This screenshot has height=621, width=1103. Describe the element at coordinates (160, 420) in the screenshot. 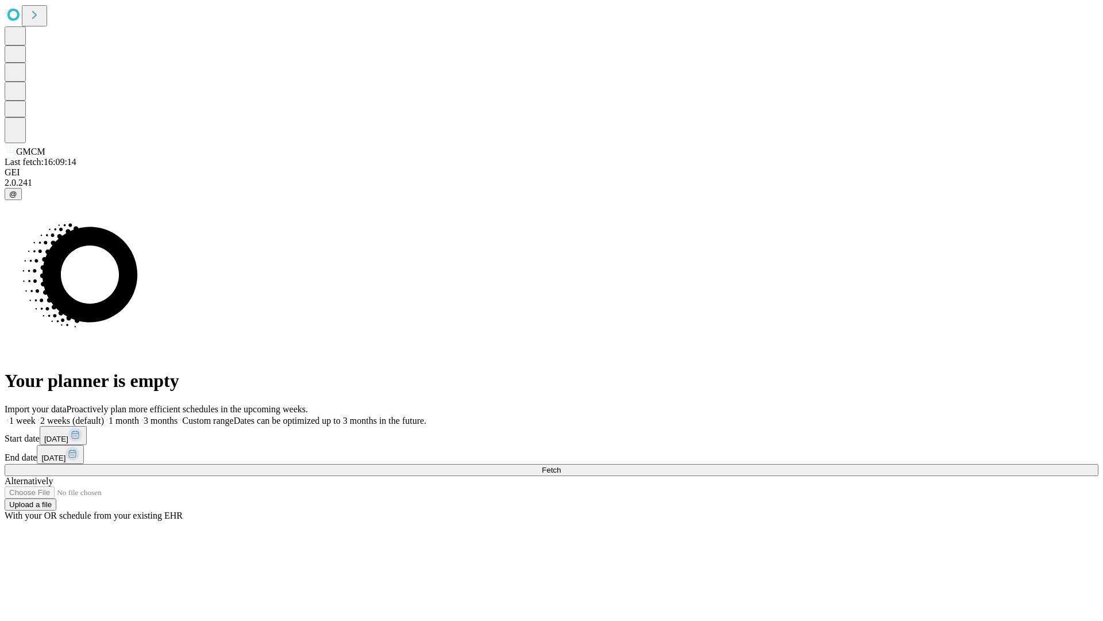

I see `span: 3 months` at that location.